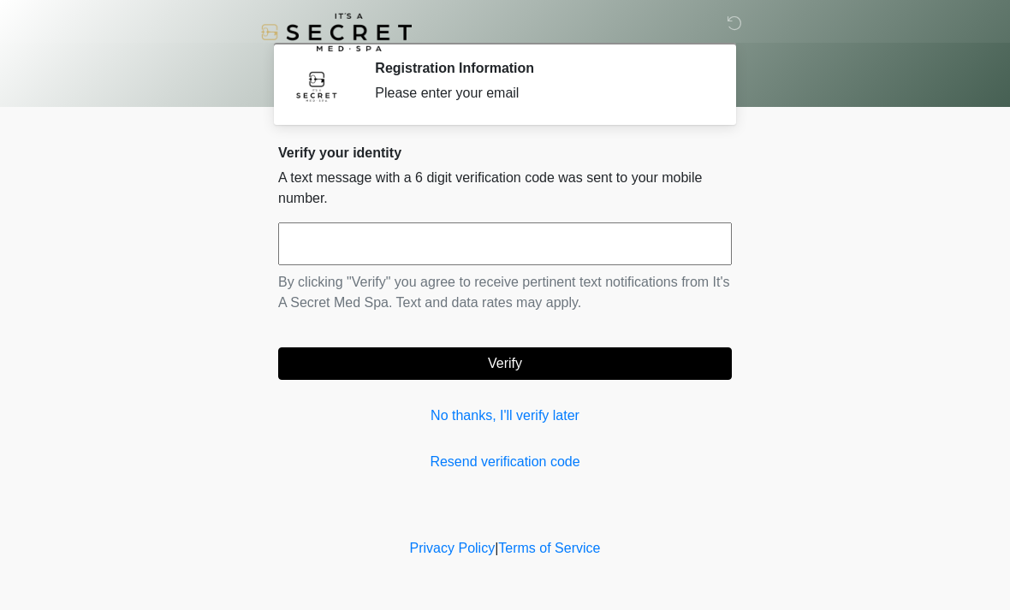 This screenshot has height=610, width=1010. Describe the element at coordinates (505, 364) in the screenshot. I see `button: Verify` at that location.